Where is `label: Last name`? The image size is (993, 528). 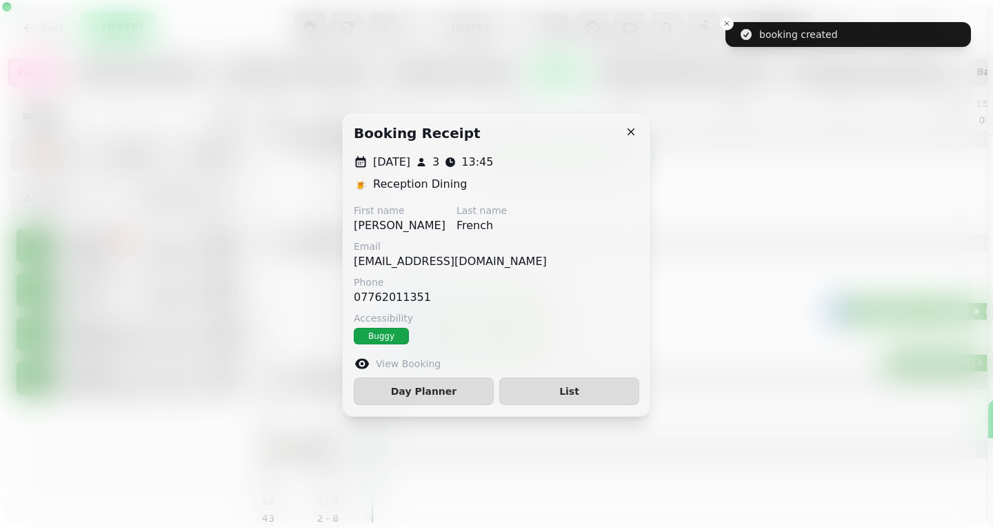 label: Last name is located at coordinates (481, 210).